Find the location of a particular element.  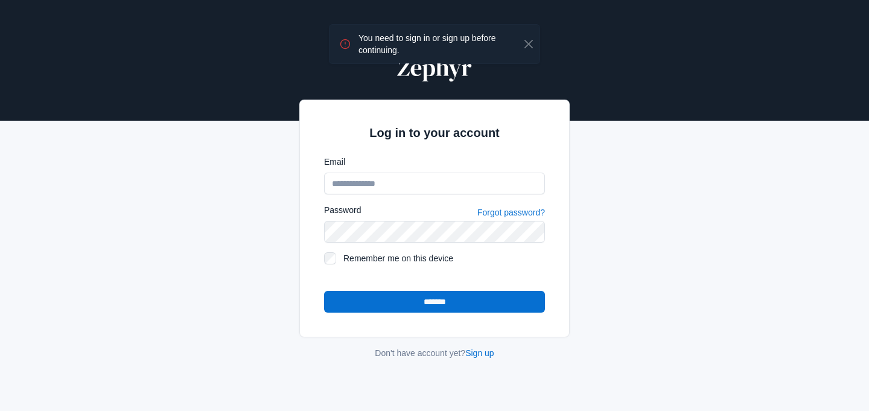

label: Email is located at coordinates (435, 162).